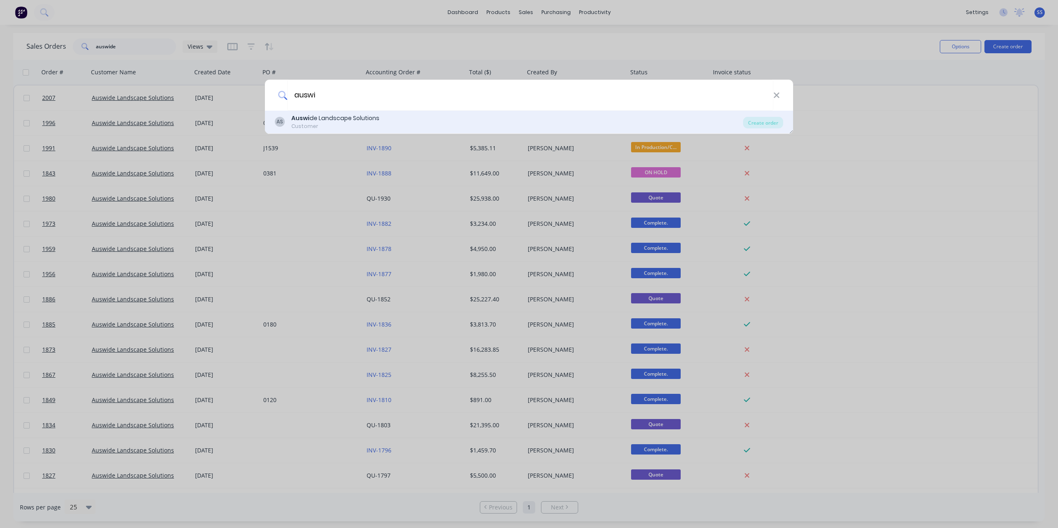 This screenshot has height=528, width=1058. What do you see at coordinates (763, 123) in the screenshot?
I see `div: Create order` at bounding box center [763, 123].